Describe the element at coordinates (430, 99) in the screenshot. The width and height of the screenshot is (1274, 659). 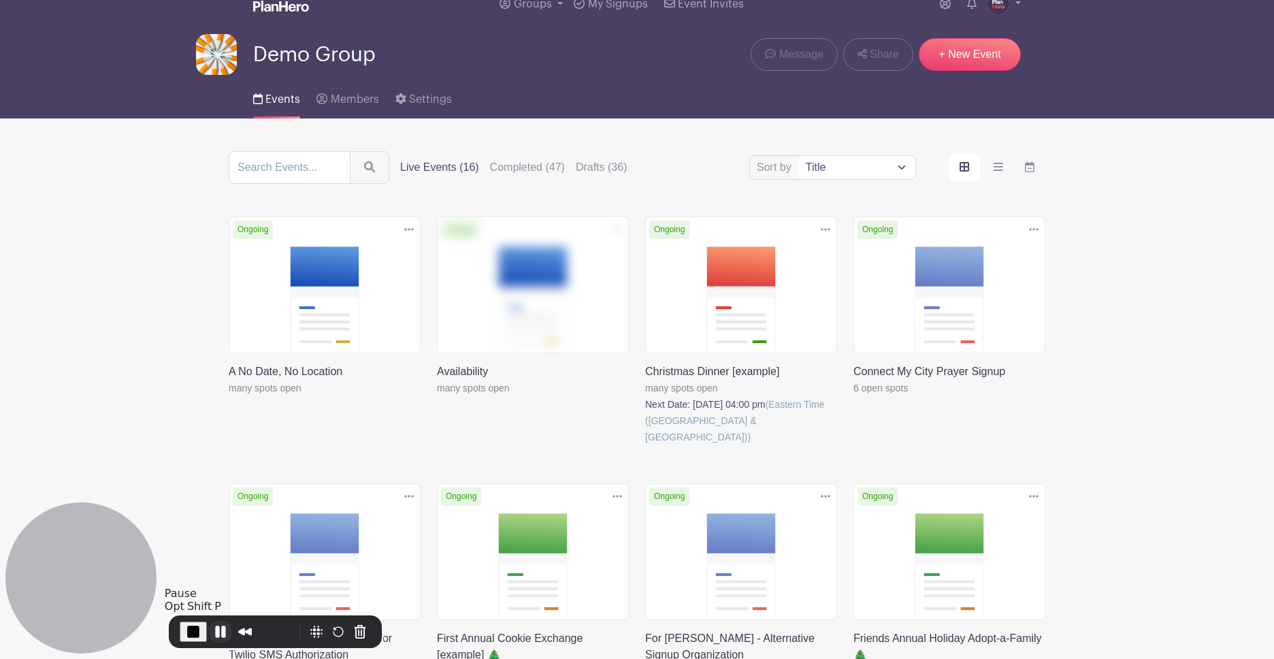
I see `span: Settings` at that location.